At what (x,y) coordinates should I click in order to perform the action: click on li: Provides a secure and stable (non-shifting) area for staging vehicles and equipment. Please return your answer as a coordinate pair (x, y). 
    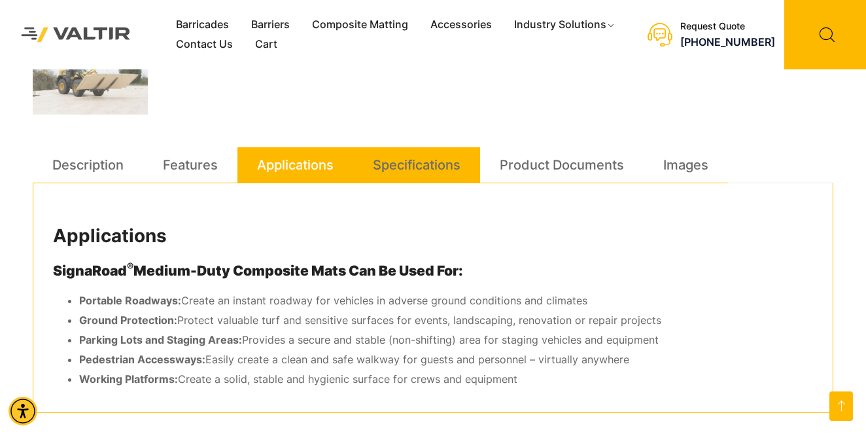
    Looking at the image, I should click on (446, 340).